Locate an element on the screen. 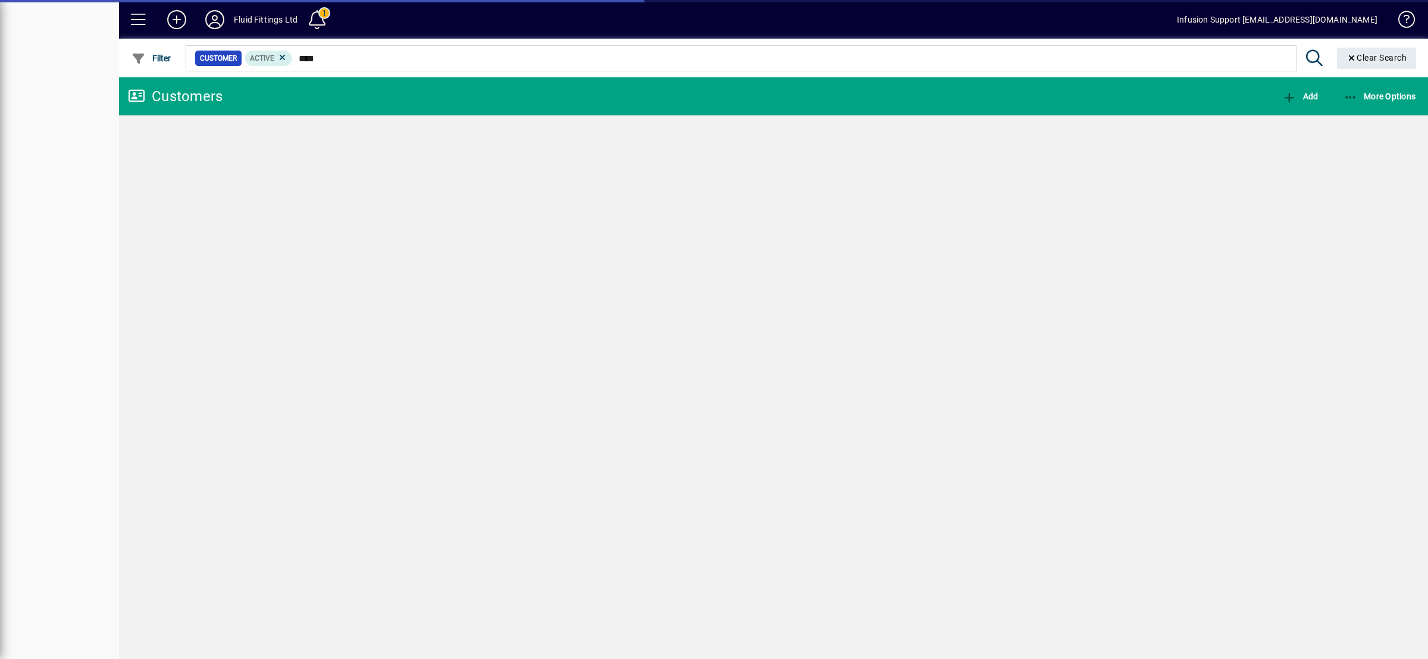 Image resolution: width=1428 pixels, height=659 pixels. div: Fluid Fittings Ltd is located at coordinates (265, 20).